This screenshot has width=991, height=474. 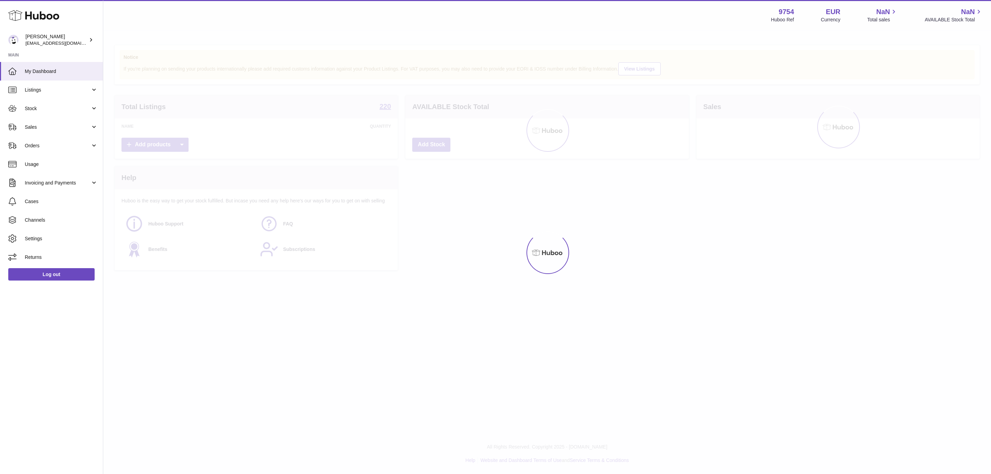 I want to click on span: Returns, so click(x=61, y=257).